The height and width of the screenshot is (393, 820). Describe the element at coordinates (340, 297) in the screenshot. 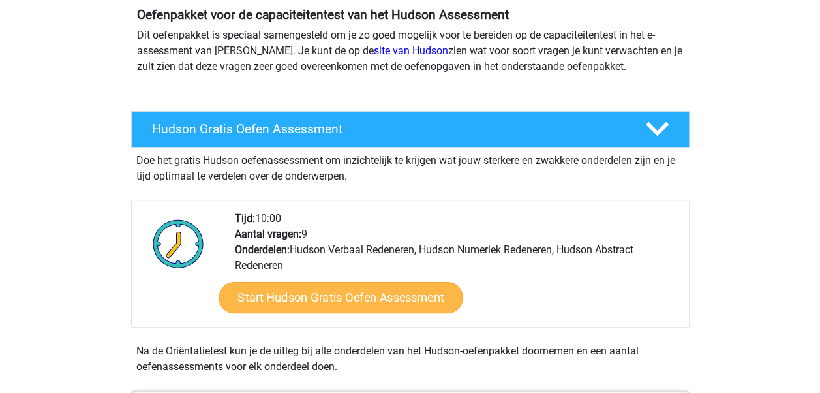

I see `a: Start Hudson Gratis Oefen Assessment` at that location.